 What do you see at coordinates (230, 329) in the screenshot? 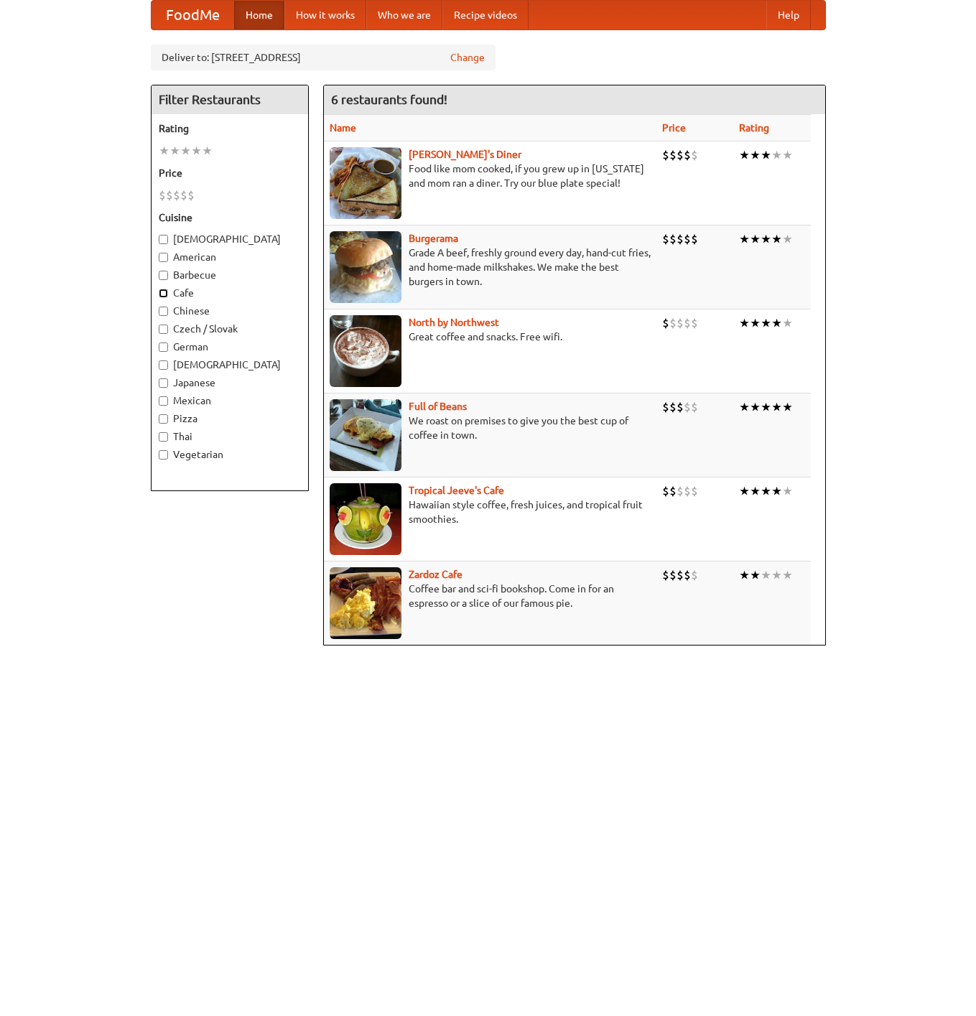
I see `label: Czech / Slovak` at bounding box center [230, 329].